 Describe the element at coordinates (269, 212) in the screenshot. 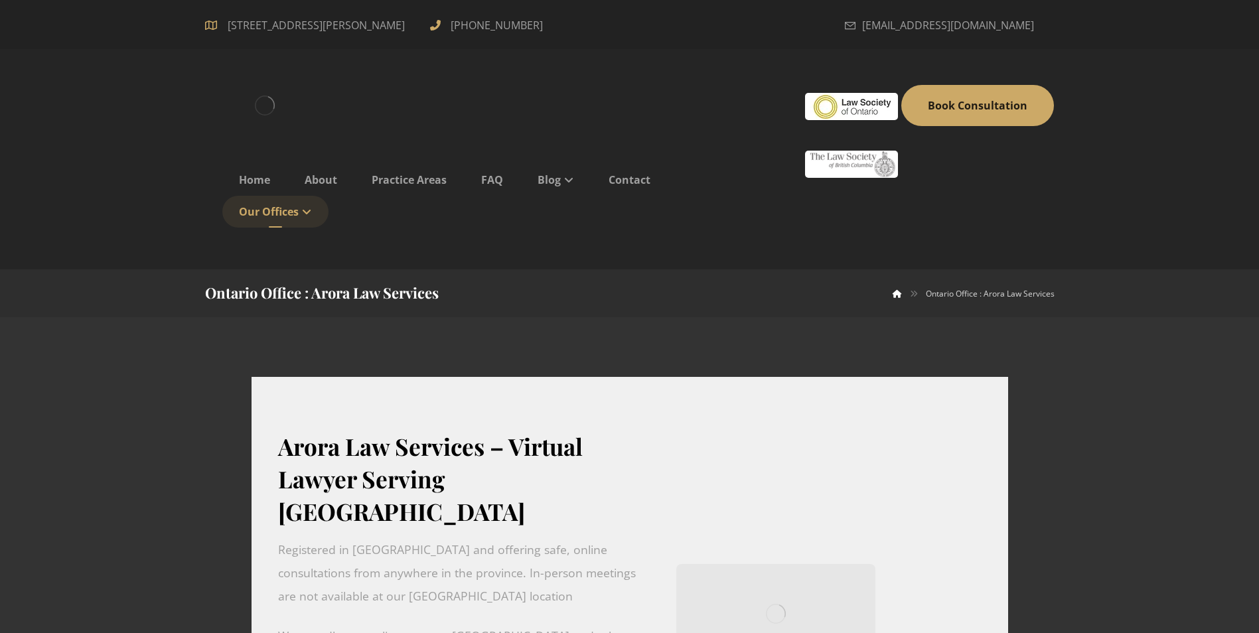

I see `span: Our Offices` at that location.